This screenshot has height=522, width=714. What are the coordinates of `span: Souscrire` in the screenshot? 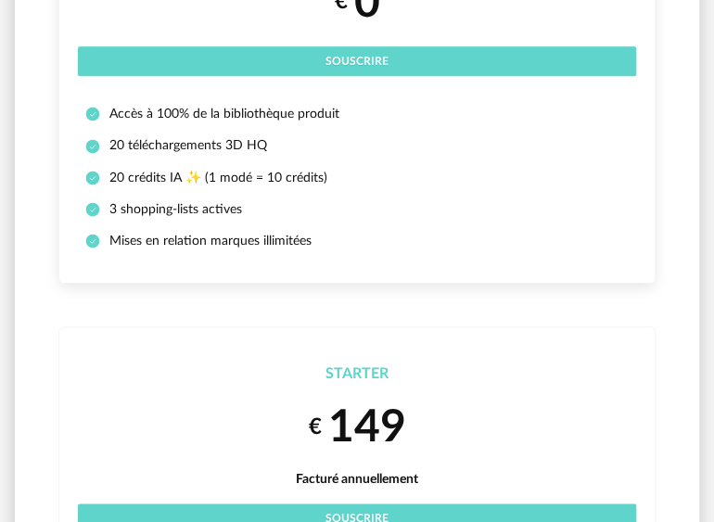 It's located at (357, 61).